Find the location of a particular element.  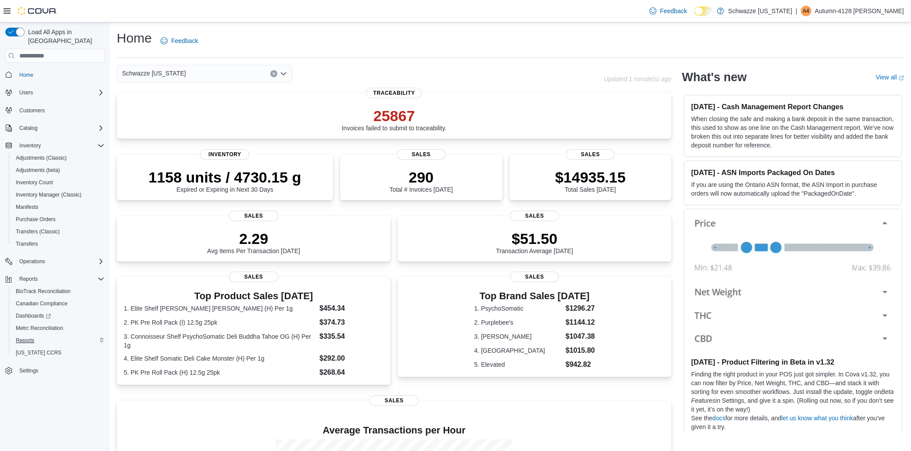

span: Washington CCRS is located at coordinates (58, 353).